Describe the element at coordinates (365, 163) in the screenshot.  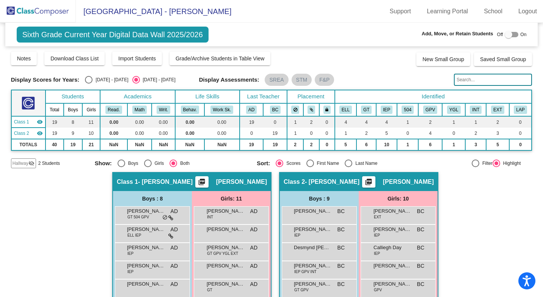
I see `div: Last Name` at that location.